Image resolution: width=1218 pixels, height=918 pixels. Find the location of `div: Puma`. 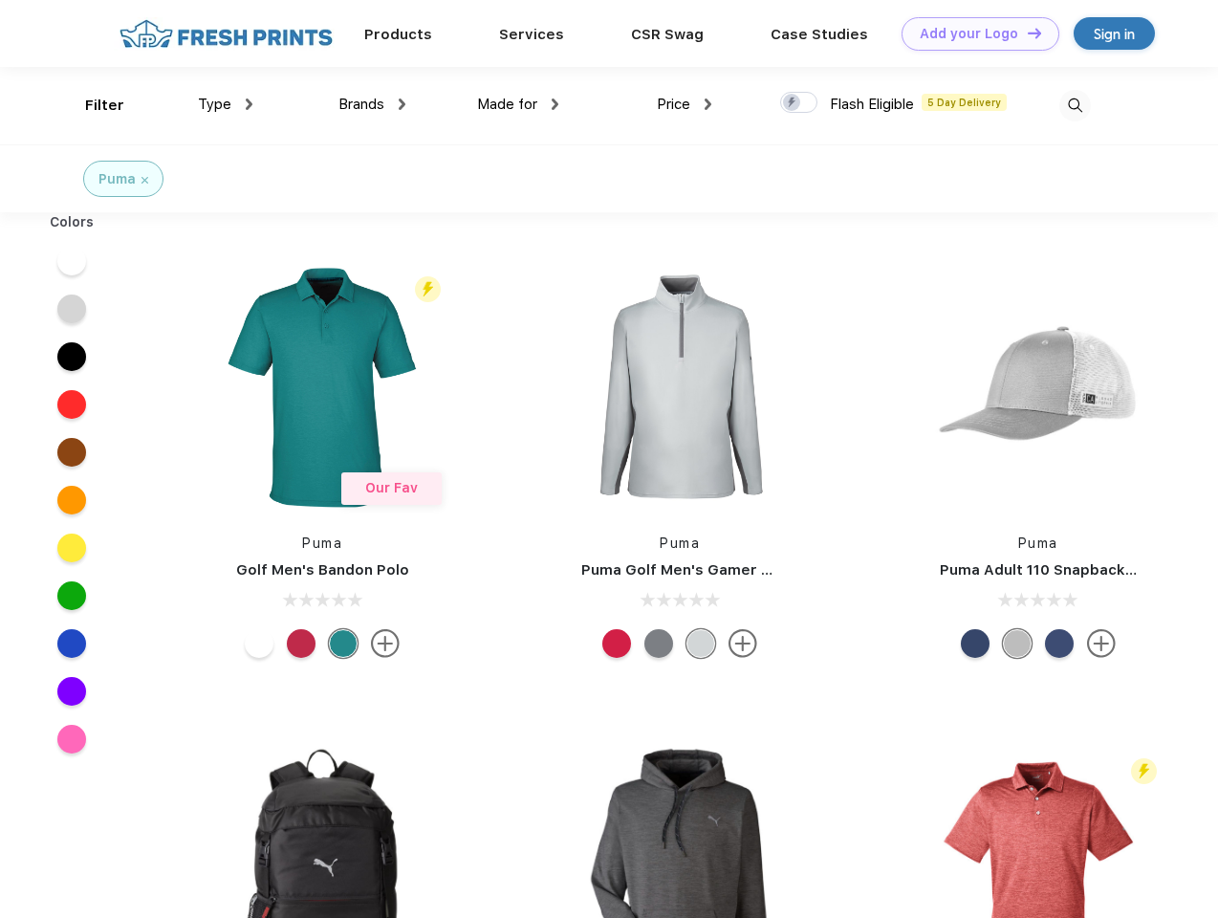

div: Puma is located at coordinates (117, 179).